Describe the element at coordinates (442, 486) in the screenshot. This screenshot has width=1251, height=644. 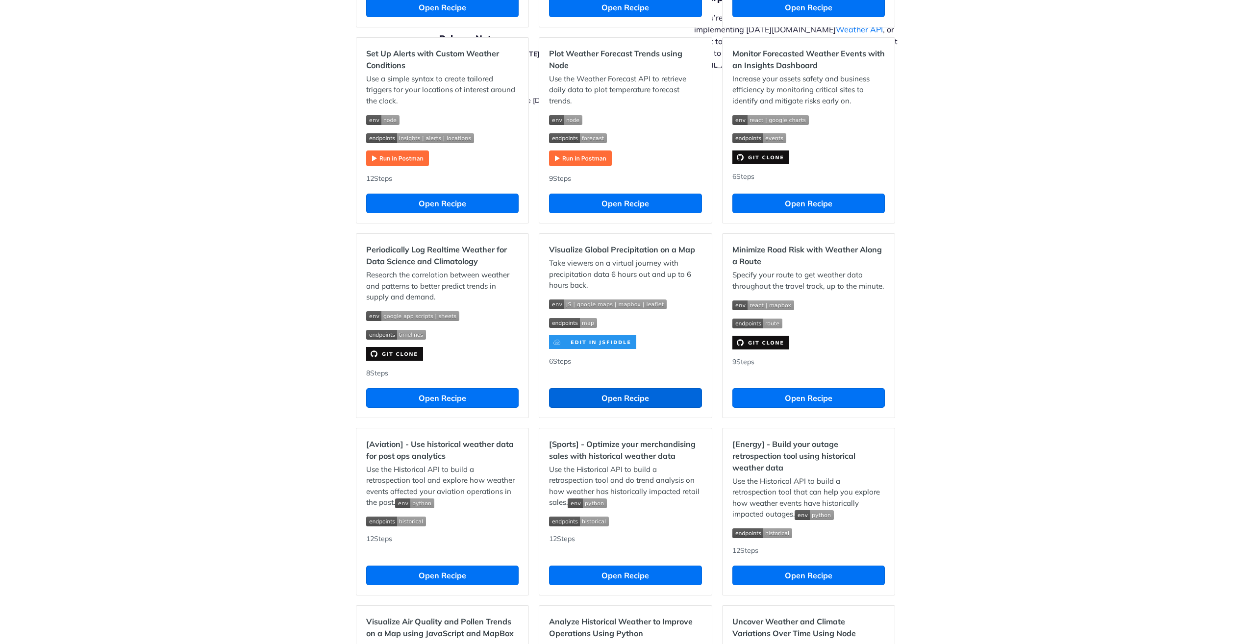
I see `p: Use the Historical API to build a retrospection tool and explore how weather events affected your...` at that location.